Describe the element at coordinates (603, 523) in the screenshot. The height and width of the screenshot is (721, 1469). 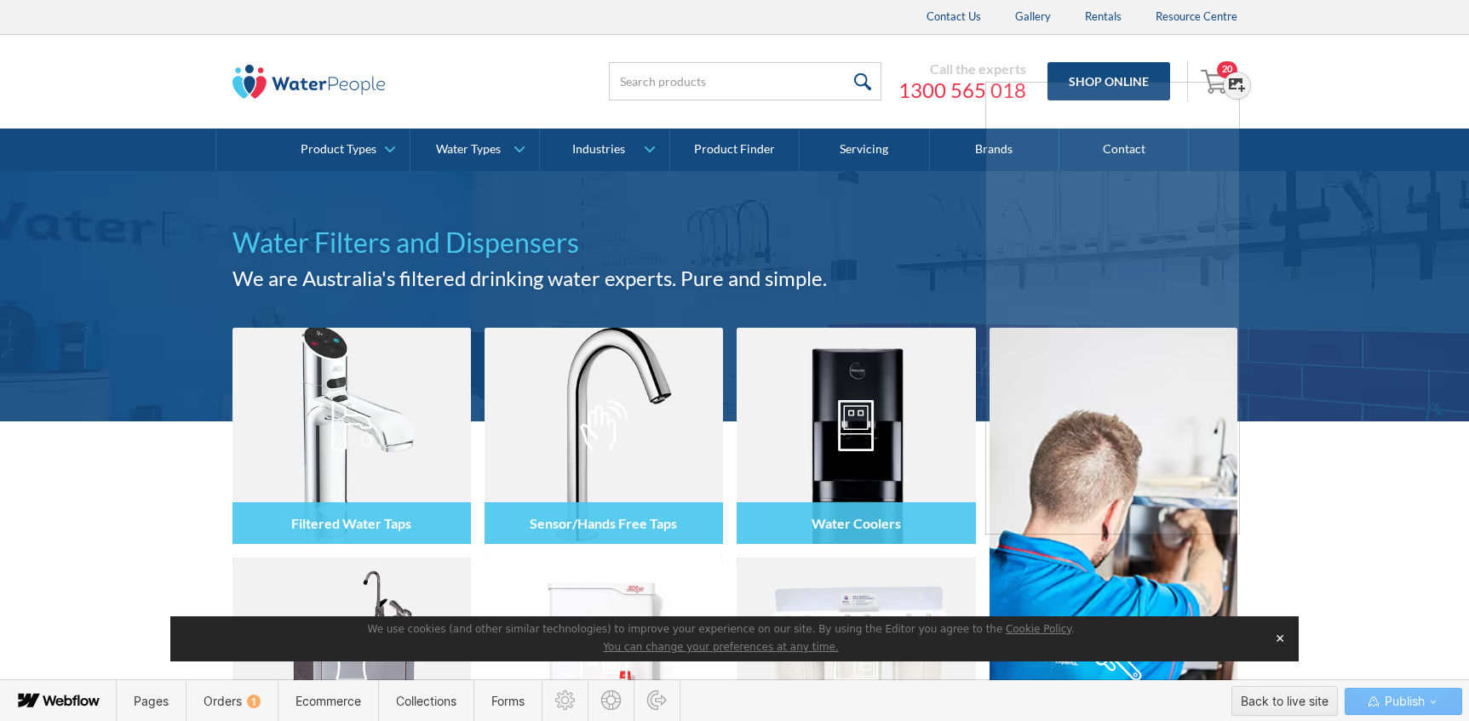
I see `h4: Sensor/Hands Free Taps` at that location.